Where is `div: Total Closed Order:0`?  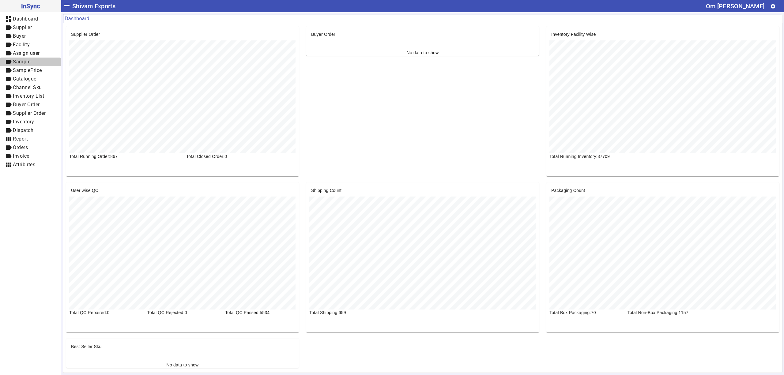
div: Total Closed Order:0 is located at coordinates (241, 156).